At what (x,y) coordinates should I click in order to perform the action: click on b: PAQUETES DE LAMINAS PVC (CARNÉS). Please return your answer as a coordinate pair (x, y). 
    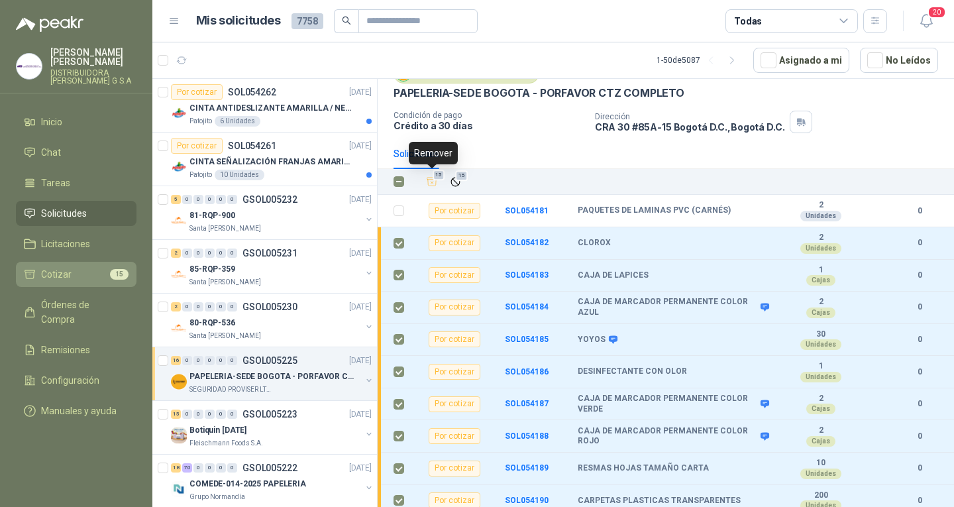
    Looking at the image, I should click on (654, 211).